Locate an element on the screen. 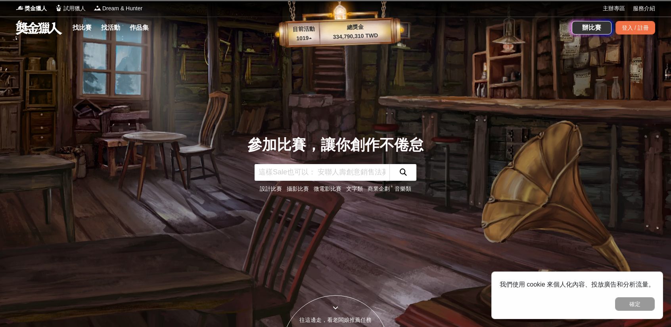  a: 文字類 is located at coordinates (354, 189).